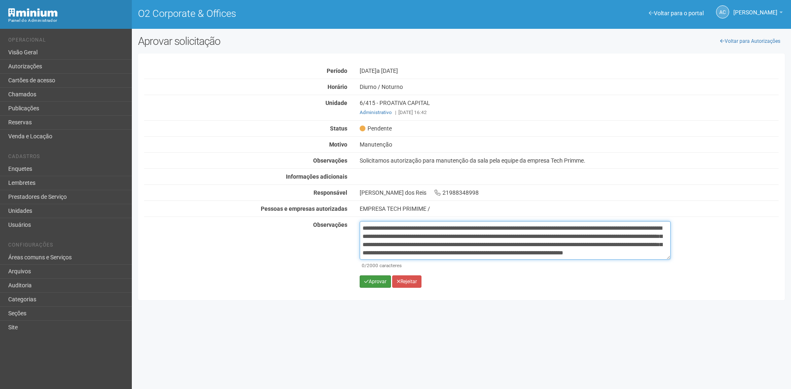  Describe the element at coordinates (515, 266) in the screenshot. I see `div: /2000 caracteres` at that location.